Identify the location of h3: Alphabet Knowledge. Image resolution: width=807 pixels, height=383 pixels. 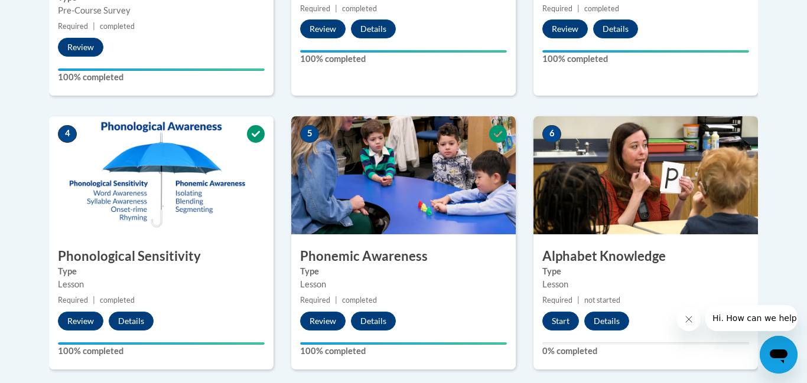
(646, 256).